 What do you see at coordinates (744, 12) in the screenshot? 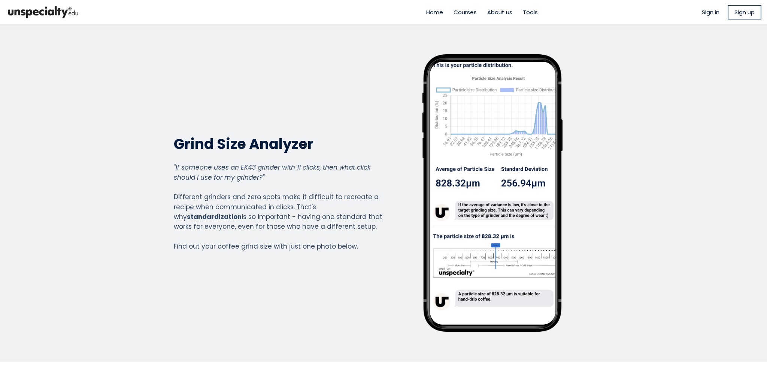
I see `a: Sign up` at bounding box center [744, 12].